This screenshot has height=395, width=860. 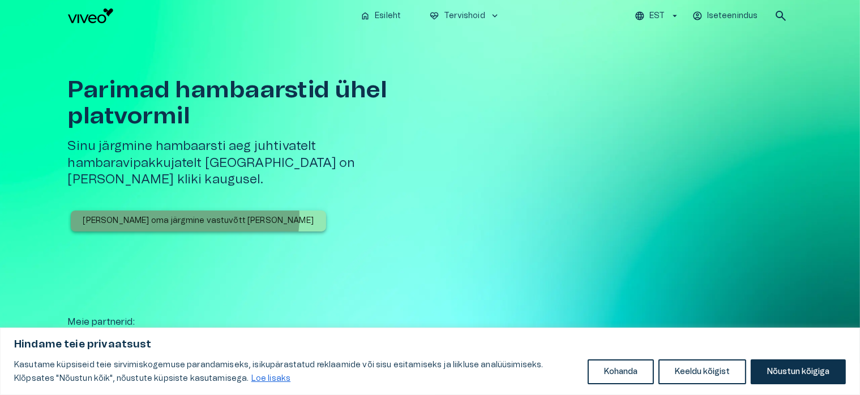 I want to click on button: EST, so click(x=657, y=16).